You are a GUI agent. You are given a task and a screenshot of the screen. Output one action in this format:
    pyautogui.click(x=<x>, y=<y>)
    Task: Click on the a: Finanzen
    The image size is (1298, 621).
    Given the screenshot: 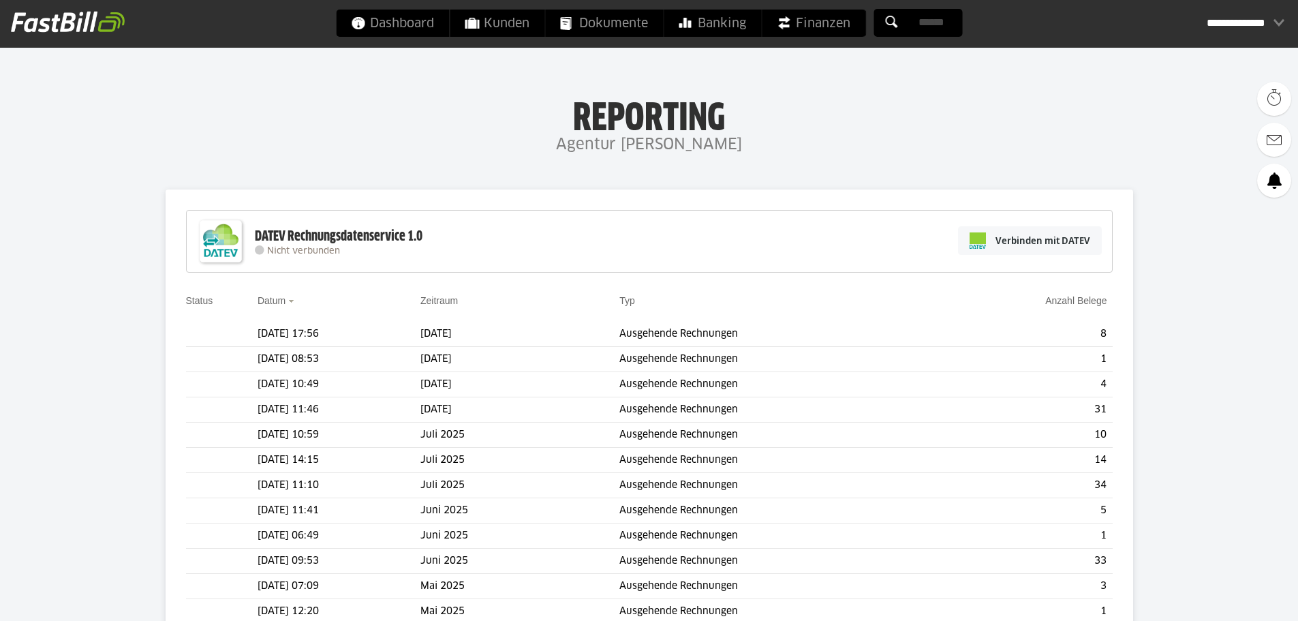 What is the action you would take?
    pyautogui.click(x=813, y=23)
    